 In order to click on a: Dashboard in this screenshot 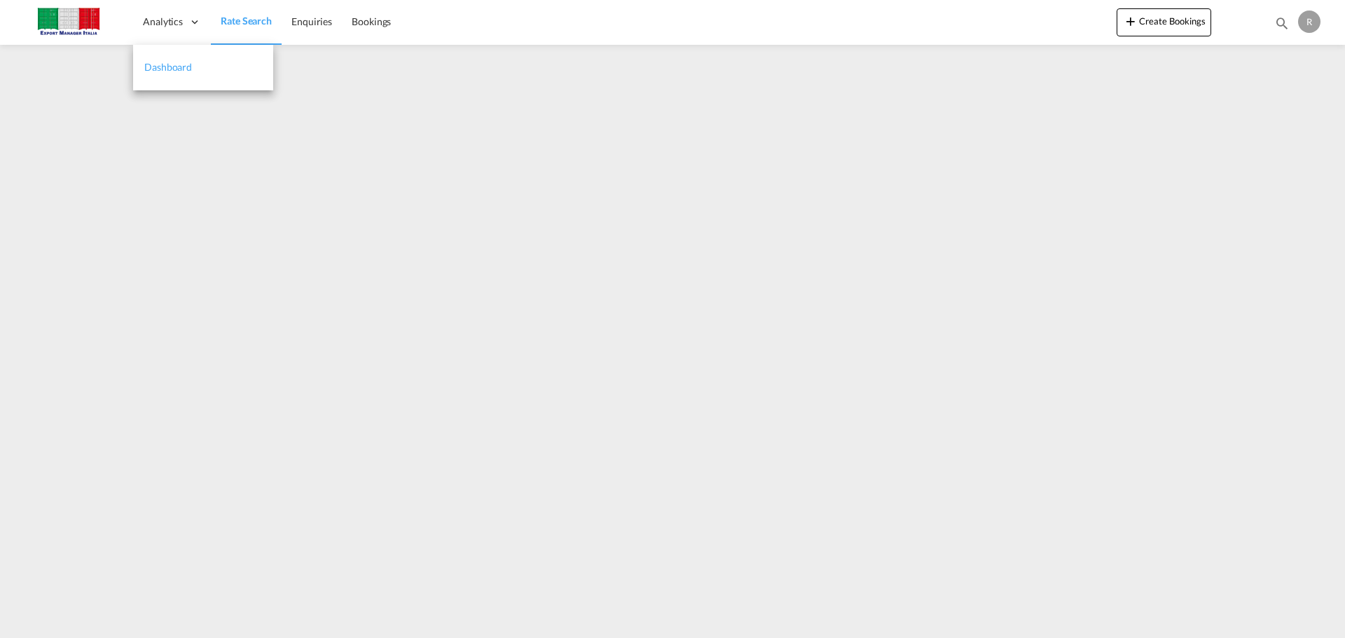, I will do `click(203, 67)`.